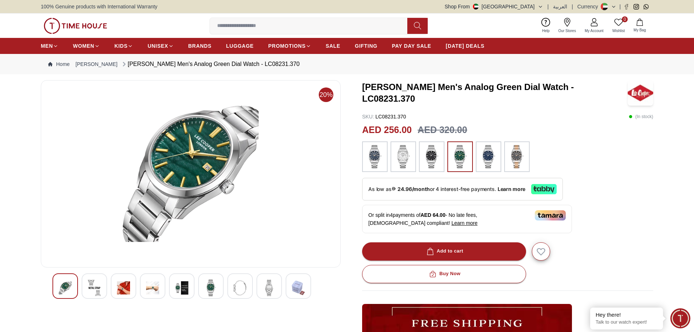 Image resolution: width=694 pixels, height=332 pixels. What do you see at coordinates (387, 130) in the screenshot?
I see `h2: AED 256.00` at bounding box center [387, 130].